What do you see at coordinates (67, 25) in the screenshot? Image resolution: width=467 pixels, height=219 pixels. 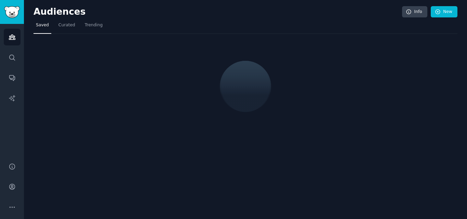 I see `span: Curated` at bounding box center [67, 25].